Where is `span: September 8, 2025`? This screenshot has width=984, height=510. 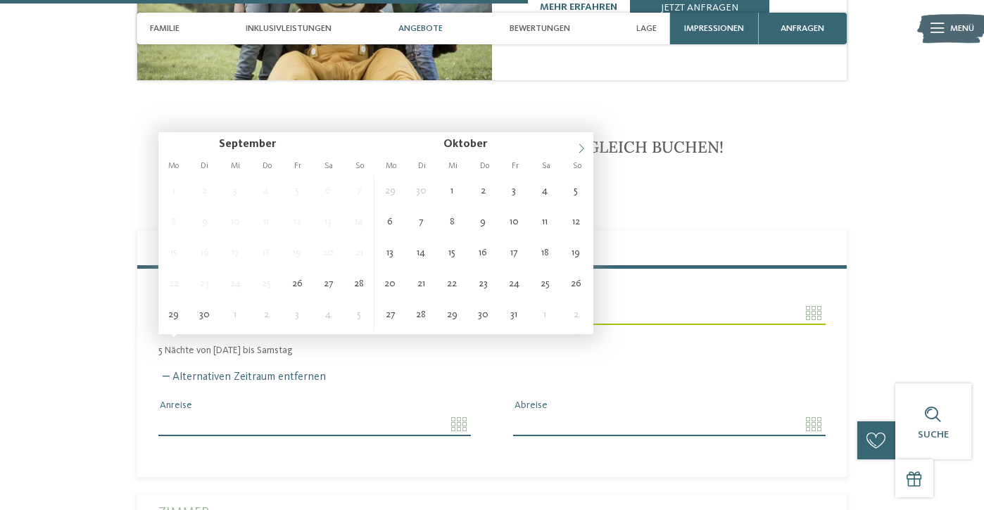 span: September 8, 2025 is located at coordinates (174, 222).